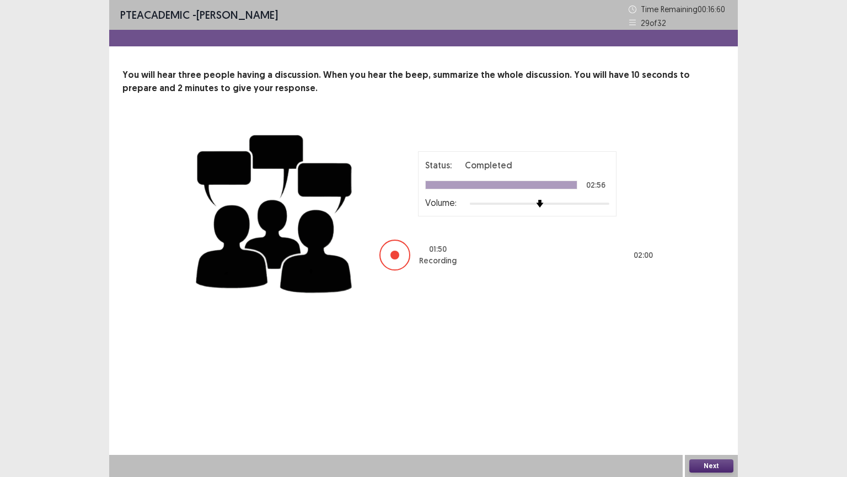  I want to click on p: 29 of 32, so click(654, 23).